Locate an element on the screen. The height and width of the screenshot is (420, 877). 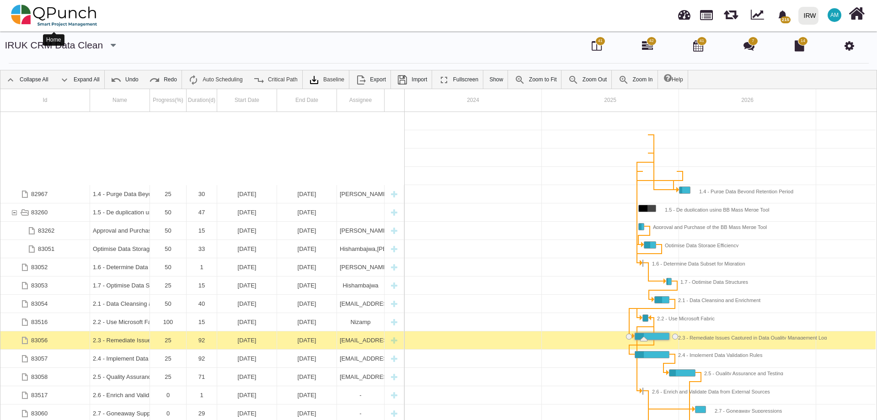
div: Start Date is located at coordinates (247, 100).